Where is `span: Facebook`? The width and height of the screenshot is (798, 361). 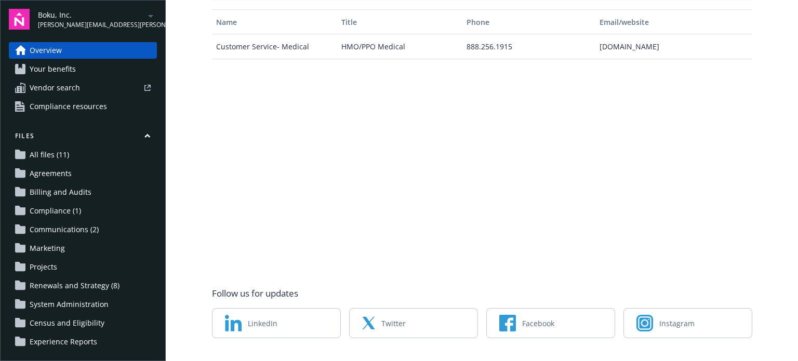
span: Facebook is located at coordinates (538, 323).